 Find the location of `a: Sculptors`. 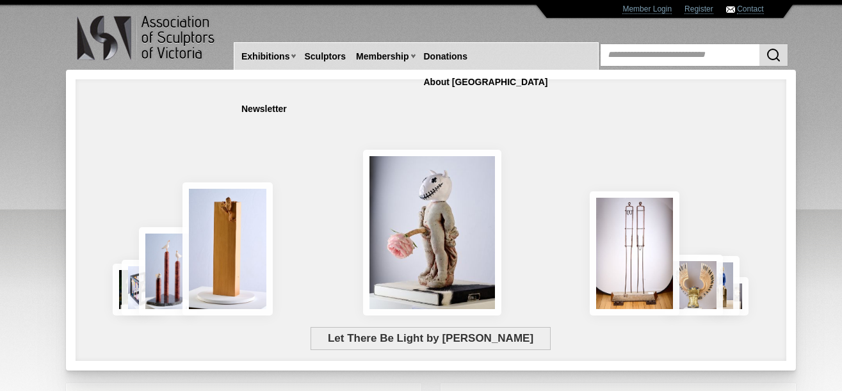

a: Sculptors is located at coordinates (325, 56).